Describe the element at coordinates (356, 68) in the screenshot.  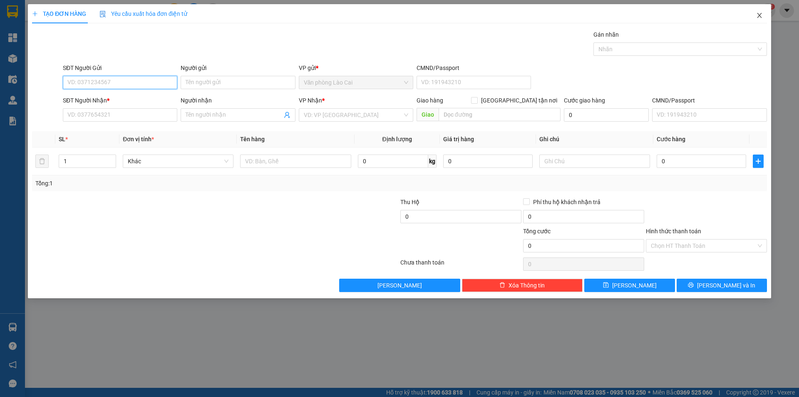
I see `div: VP gửi` at that location.